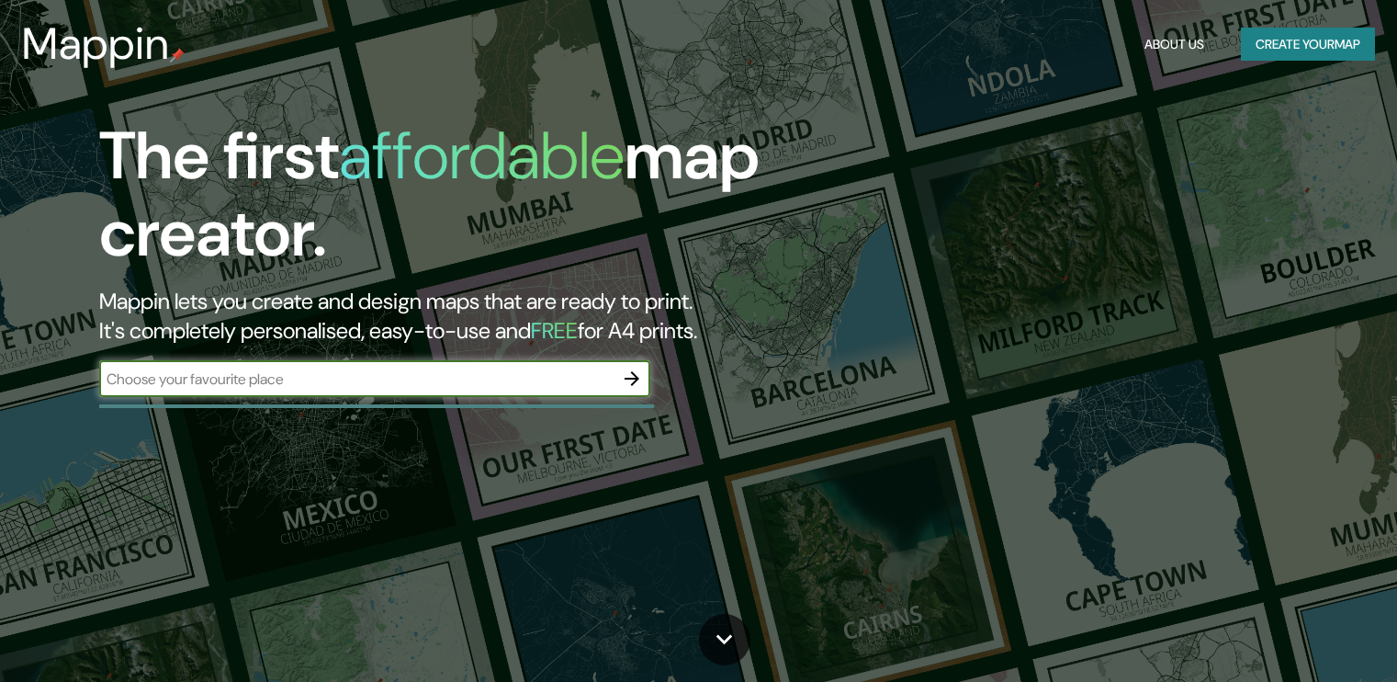  I want to click on h3: Mappin, so click(96, 44).